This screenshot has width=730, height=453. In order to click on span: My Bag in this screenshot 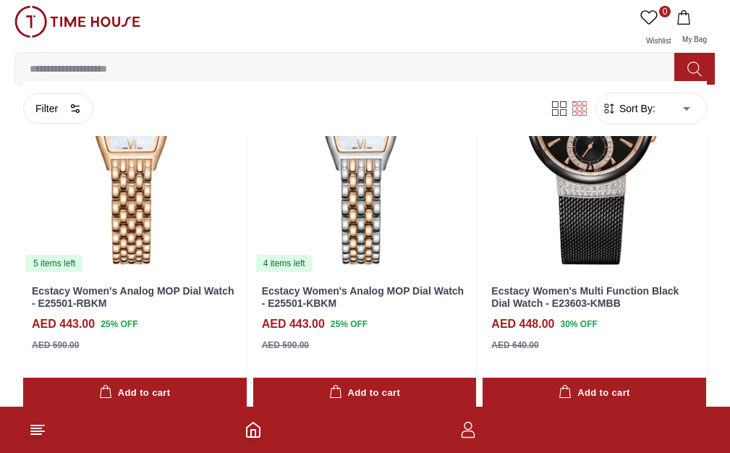, I will do `click(695, 39)`.